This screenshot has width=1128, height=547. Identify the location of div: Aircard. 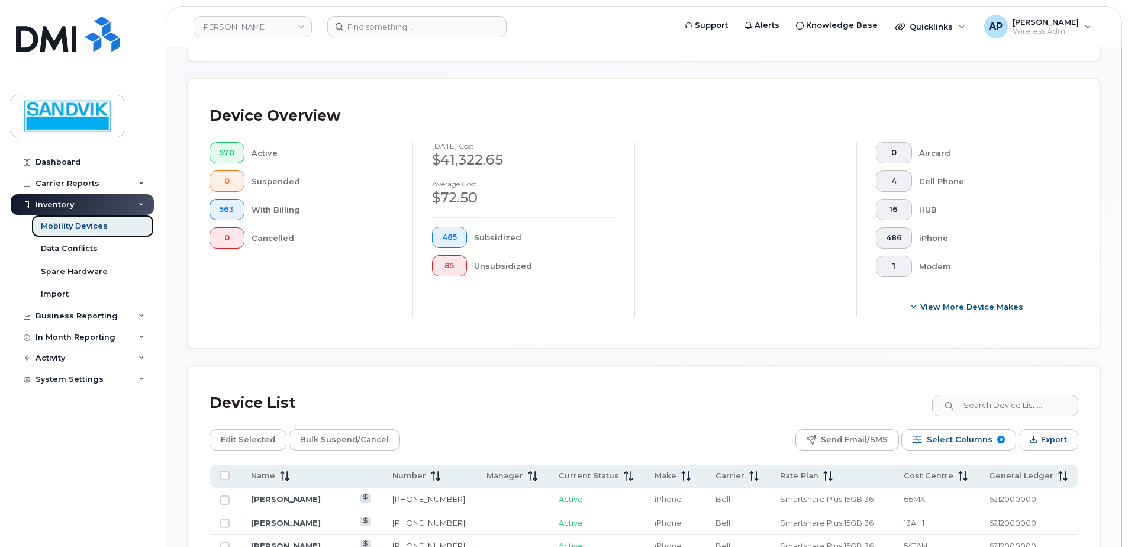
(989, 153).